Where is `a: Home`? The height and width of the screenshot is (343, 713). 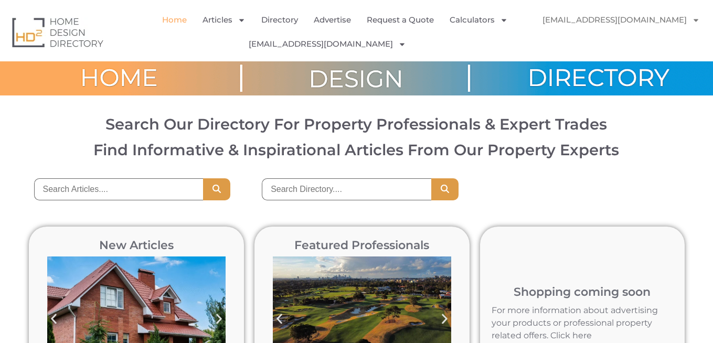
a: Home is located at coordinates (174, 20).